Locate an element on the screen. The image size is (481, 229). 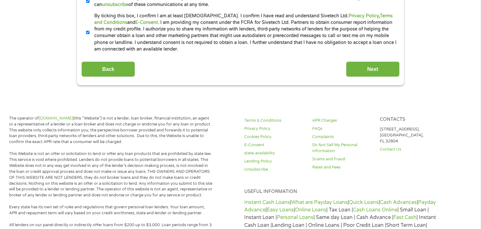
a: Cash Advances is located at coordinates (398, 202).